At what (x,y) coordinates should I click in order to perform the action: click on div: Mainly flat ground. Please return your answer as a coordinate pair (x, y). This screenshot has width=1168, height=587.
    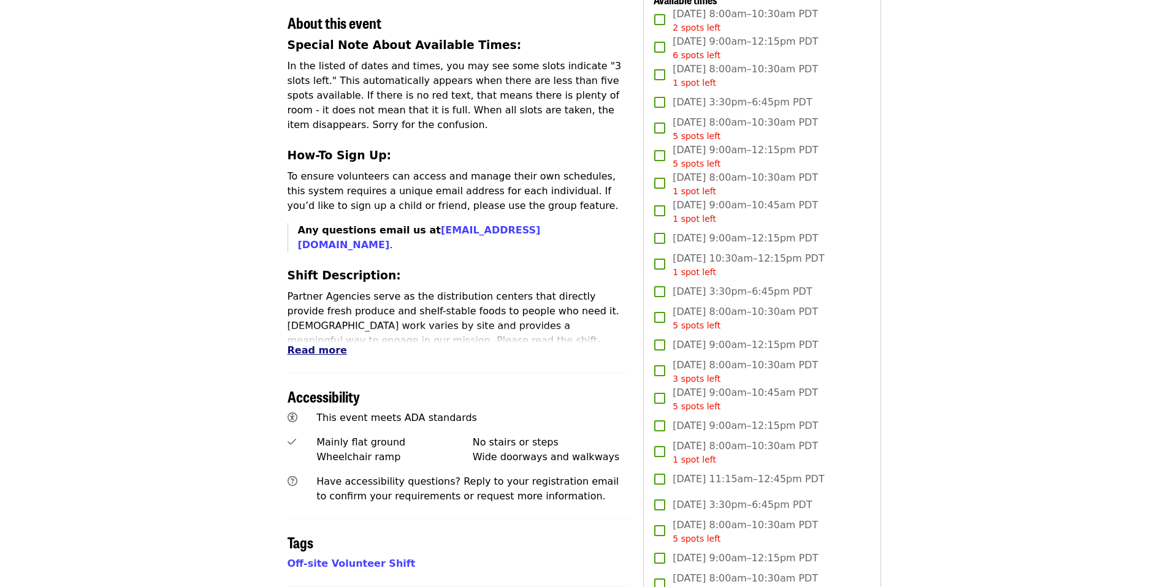
    Looking at the image, I should click on (394, 443).